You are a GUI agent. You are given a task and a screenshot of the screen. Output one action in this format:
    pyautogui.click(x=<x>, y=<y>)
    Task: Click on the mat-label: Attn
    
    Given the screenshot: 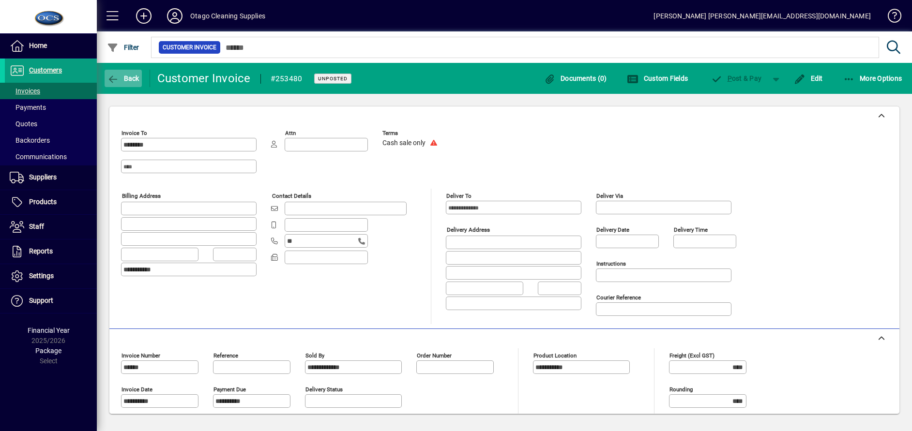 What is the action you would take?
    pyautogui.click(x=290, y=133)
    